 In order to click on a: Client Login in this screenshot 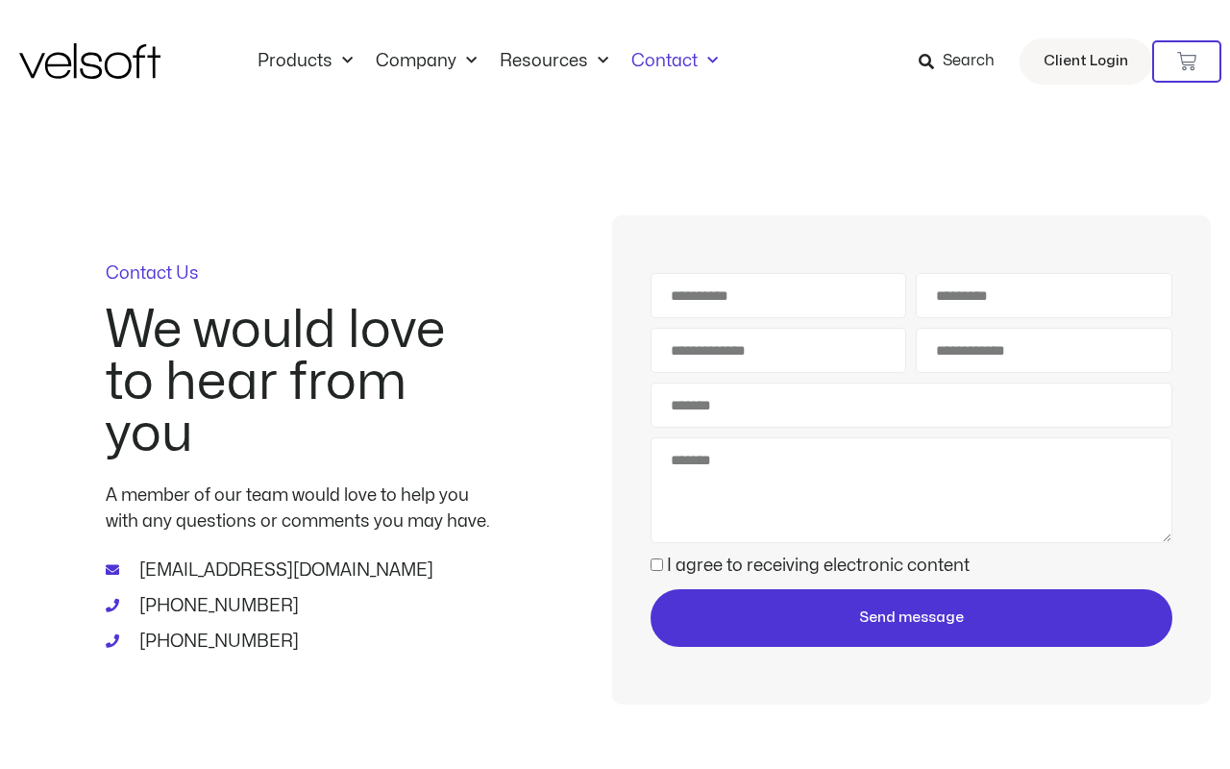, I will do `click(1086, 62)`.